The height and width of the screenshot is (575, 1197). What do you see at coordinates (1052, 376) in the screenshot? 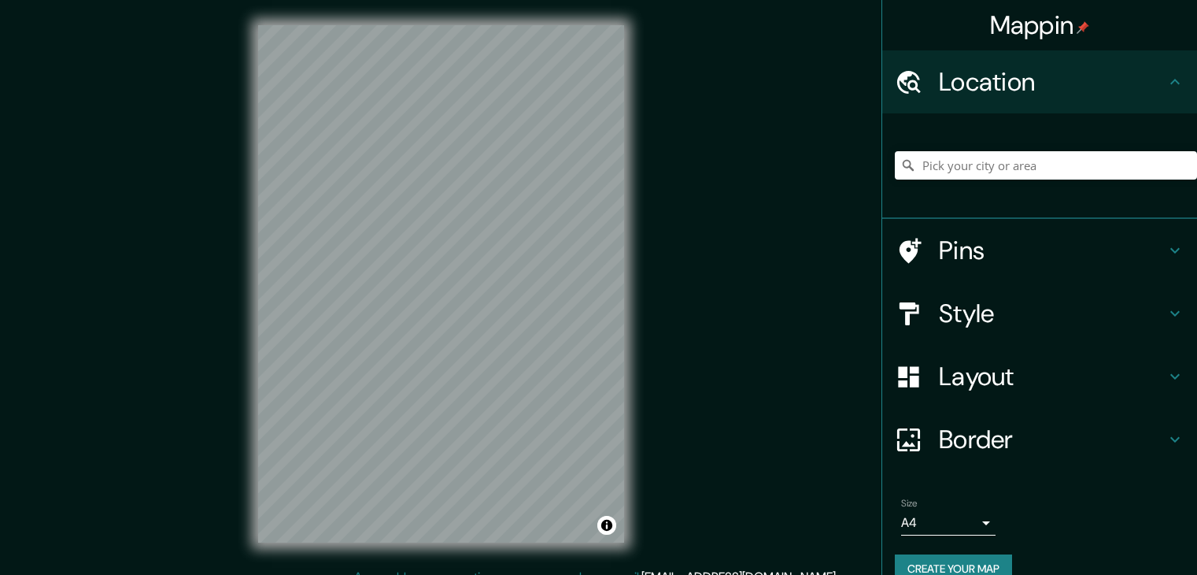
I see `h4: Layout` at bounding box center [1052, 376].